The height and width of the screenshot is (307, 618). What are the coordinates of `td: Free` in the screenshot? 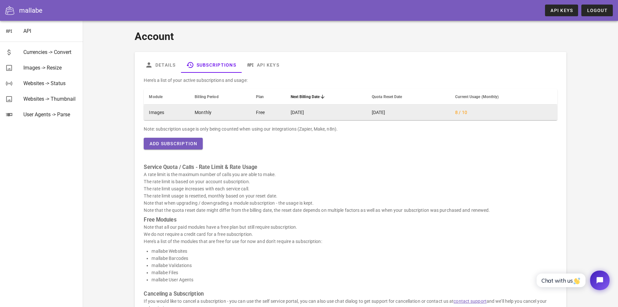 It's located at (268, 112).